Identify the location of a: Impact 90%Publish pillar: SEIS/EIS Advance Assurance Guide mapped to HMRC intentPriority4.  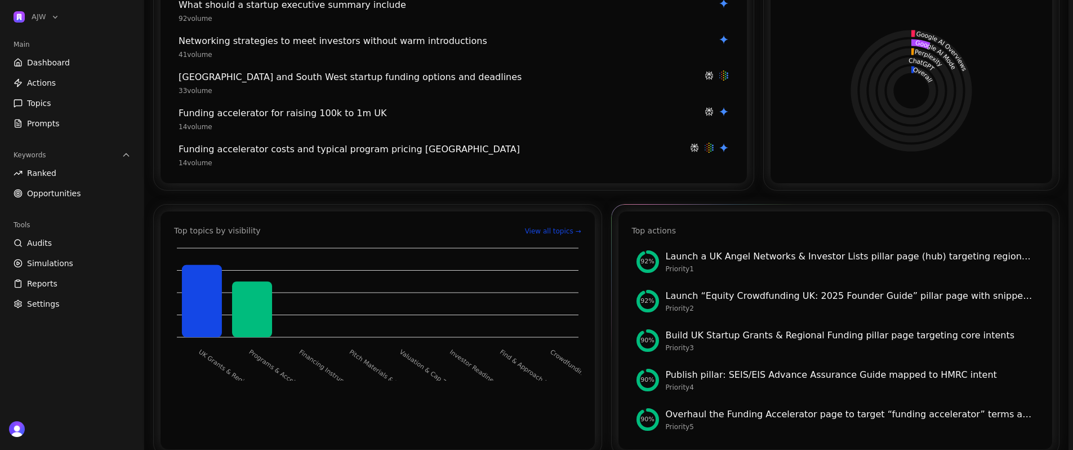
(836, 380).